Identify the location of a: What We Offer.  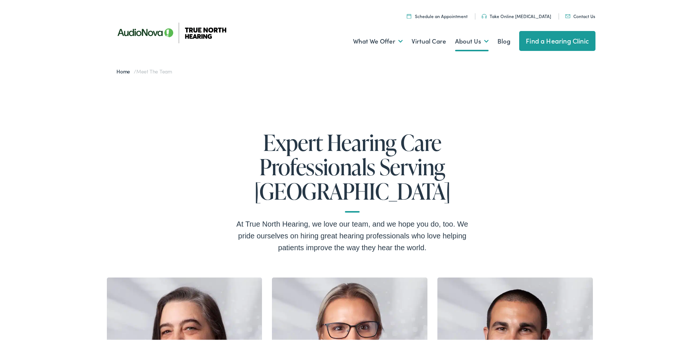
(378, 40).